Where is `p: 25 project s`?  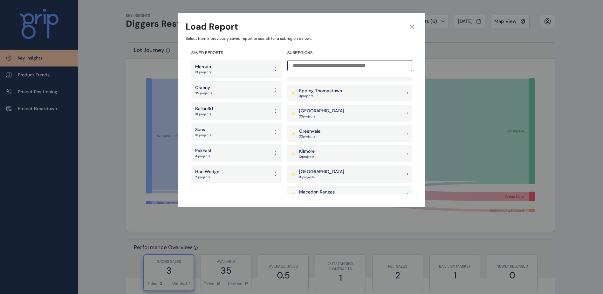
p: 25 project s is located at coordinates (322, 116).